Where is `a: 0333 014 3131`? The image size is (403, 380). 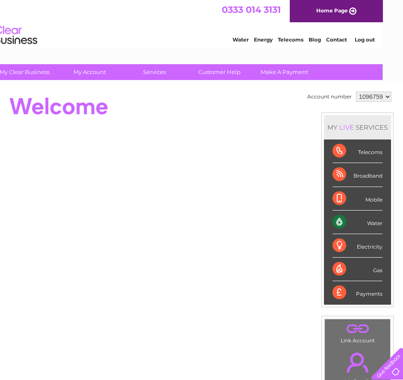 a: 0333 014 3131 is located at coordinates (271, 9).